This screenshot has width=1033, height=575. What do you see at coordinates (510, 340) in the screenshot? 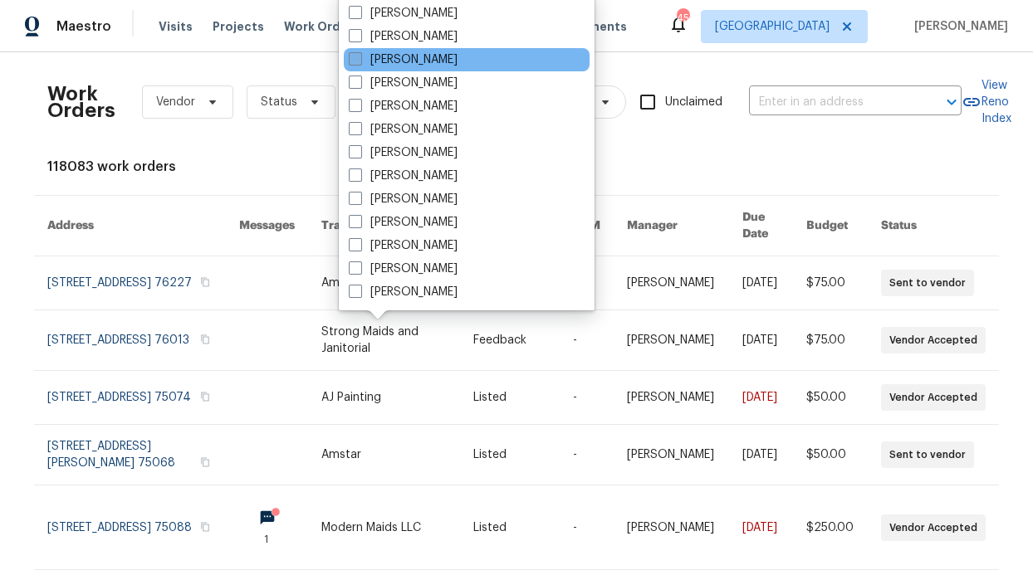
I see `td: Feedback` at bounding box center [510, 340].